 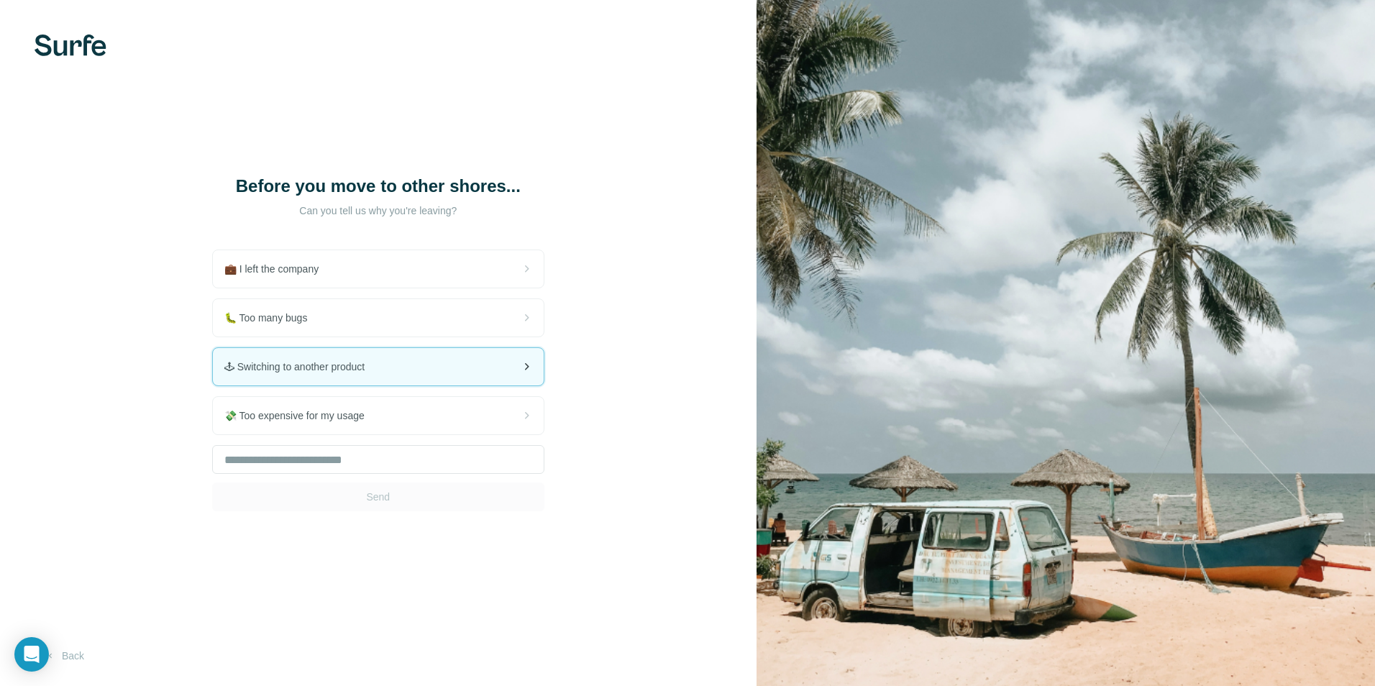 What do you see at coordinates (378, 186) in the screenshot?
I see `h1: Before you move to other shores...` at bounding box center [378, 186].